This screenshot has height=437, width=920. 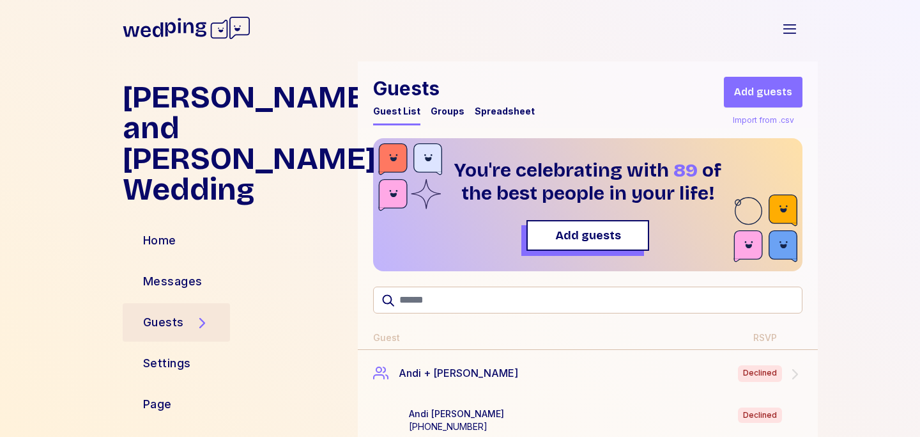 I want to click on div: Guest List, so click(x=397, y=111).